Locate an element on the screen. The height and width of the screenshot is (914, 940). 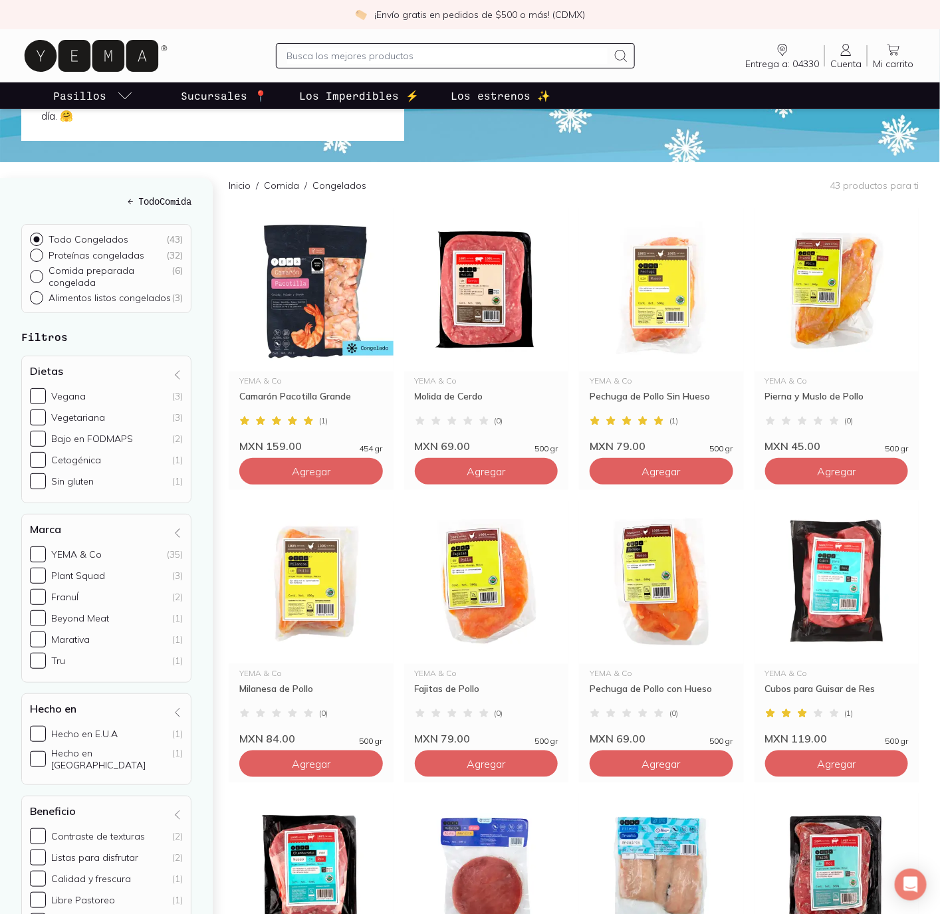
p: ¡Envío gratis en pedidos de $500 o más! (CDMX) is located at coordinates (480, 15).